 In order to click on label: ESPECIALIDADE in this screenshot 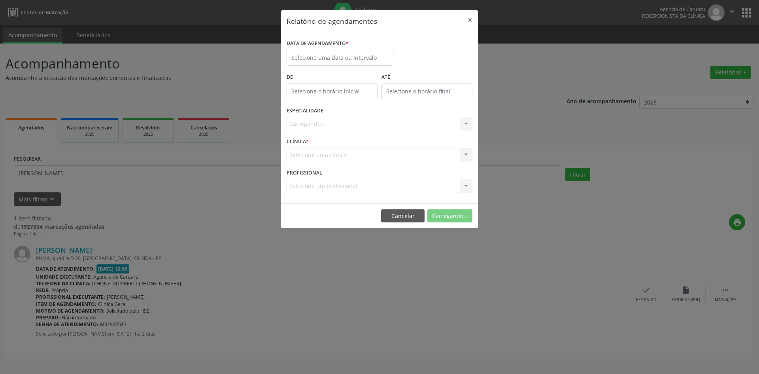, I will do `click(305, 111)`.